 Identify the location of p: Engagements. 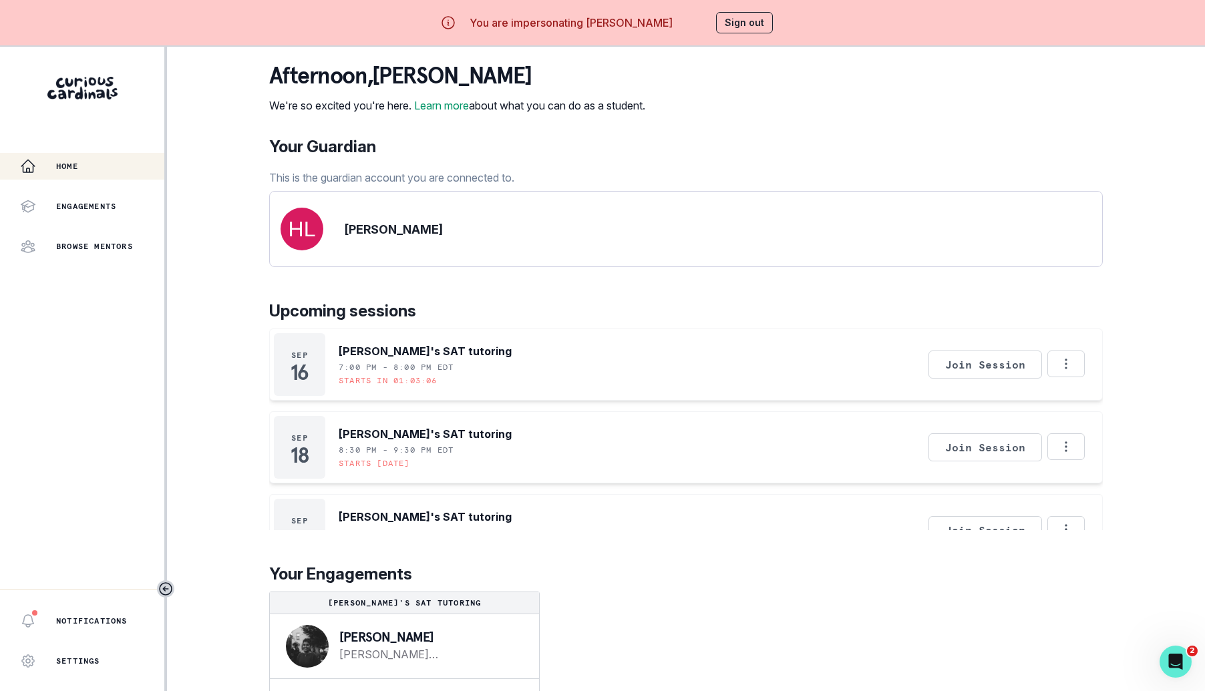
(86, 206).